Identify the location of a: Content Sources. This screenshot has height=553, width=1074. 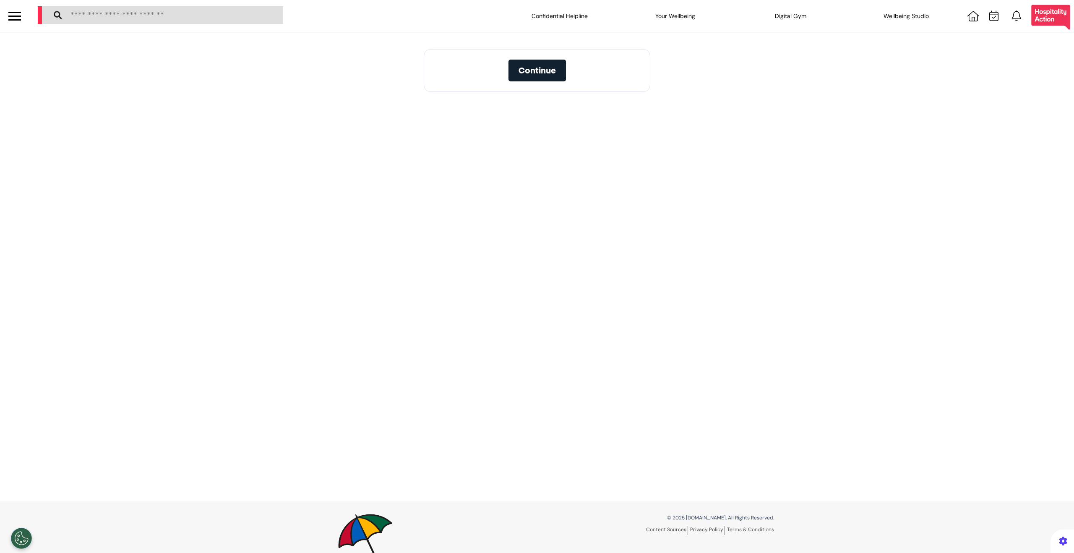
(667, 530).